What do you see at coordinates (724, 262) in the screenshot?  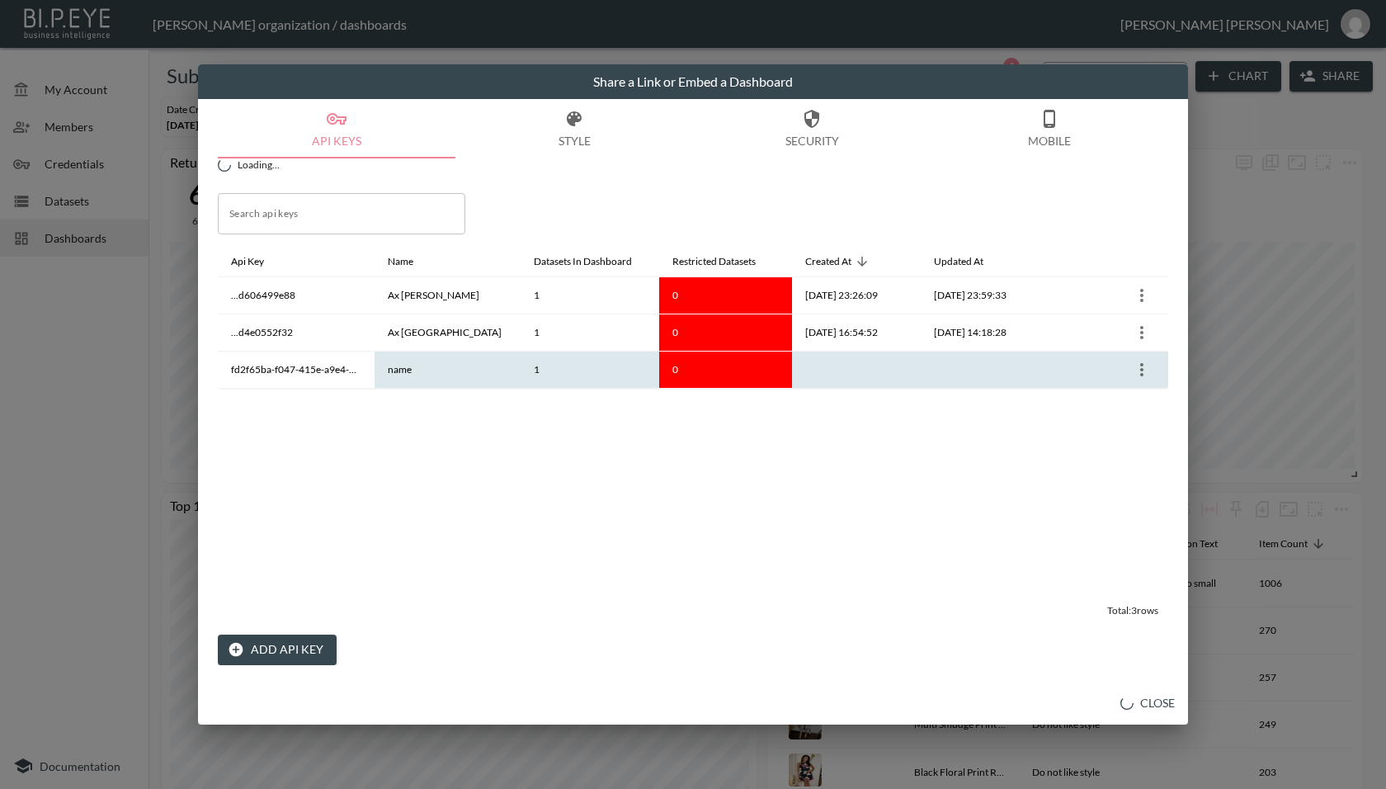 I see `span: Restricted Datasets` at bounding box center [724, 262].